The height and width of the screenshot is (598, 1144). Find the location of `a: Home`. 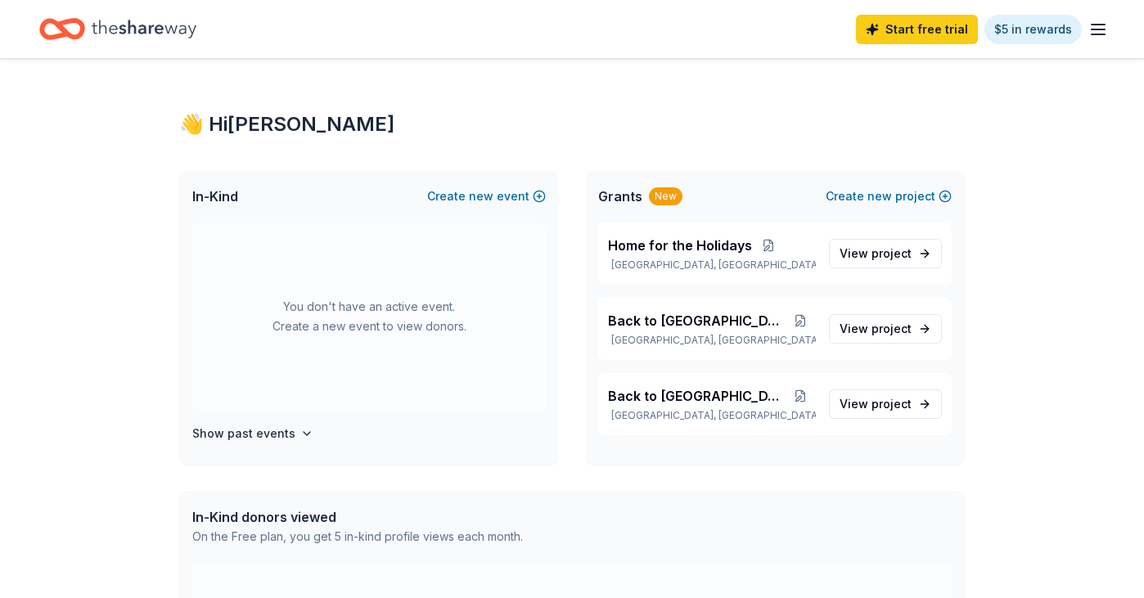

a: Home is located at coordinates (118, 29).